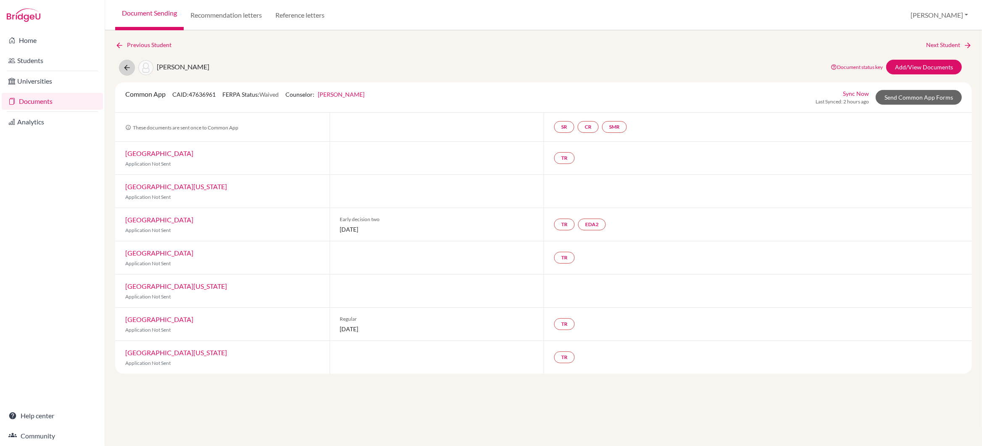  Describe the element at coordinates (194, 94) in the screenshot. I see `span: CAID: 47636961` at that location.